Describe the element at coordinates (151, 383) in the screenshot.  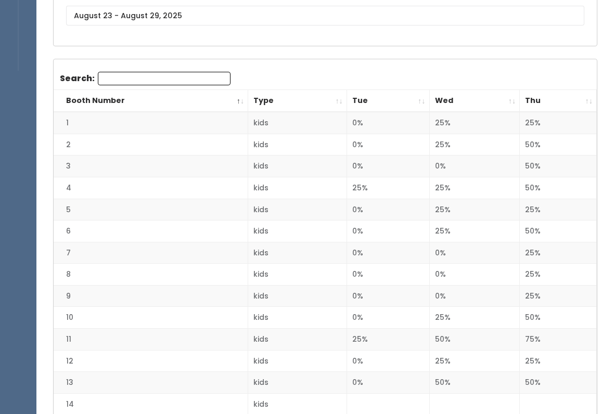
I see `td: 13` at that location.